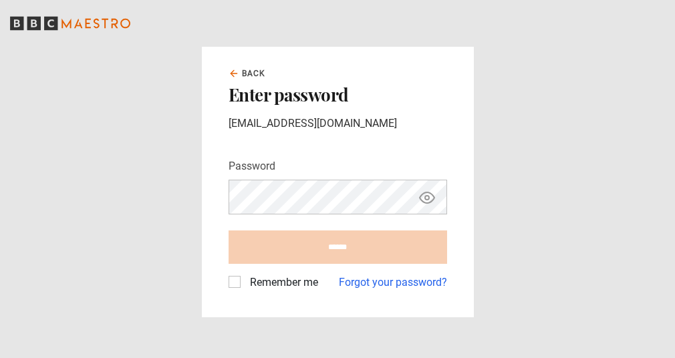 The width and height of the screenshot is (675, 358). I want to click on a: Back, so click(247, 73).